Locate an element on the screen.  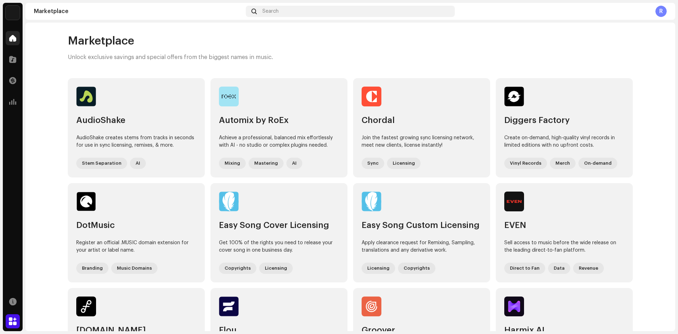
div: AudioShake is located at coordinates (136, 120).